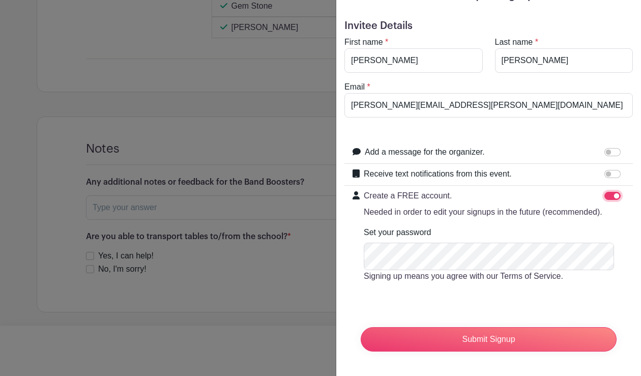 This screenshot has width=641, height=376. I want to click on p: Create a FREE account., so click(483, 196).